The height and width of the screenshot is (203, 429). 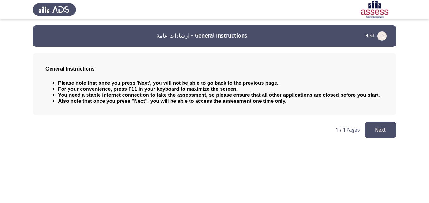 I want to click on img: Assess Talent Management logo, so click(x=54, y=9).